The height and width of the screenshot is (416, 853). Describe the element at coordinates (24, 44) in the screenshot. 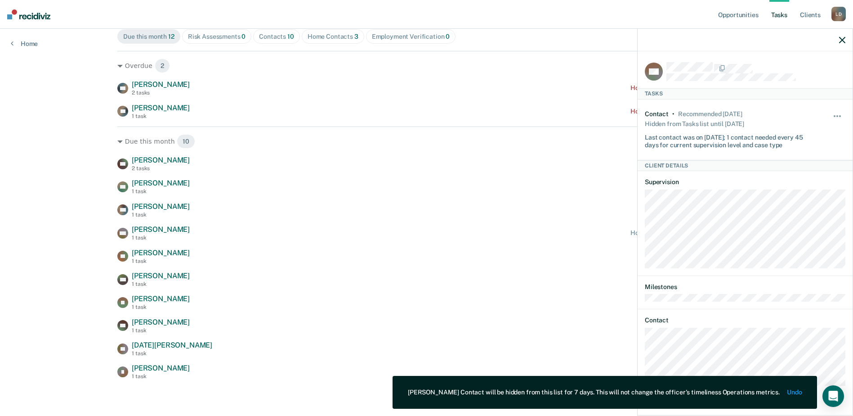

I see `a: Home` at that location.